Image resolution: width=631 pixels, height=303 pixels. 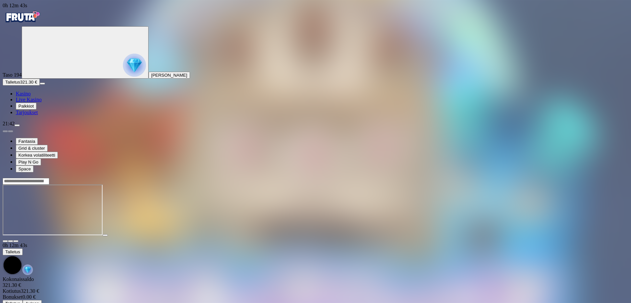 What do you see at coordinates (27, 112) in the screenshot?
I see `a: gift-inverted iconTarjoukset` at bounding box center [27, 112].